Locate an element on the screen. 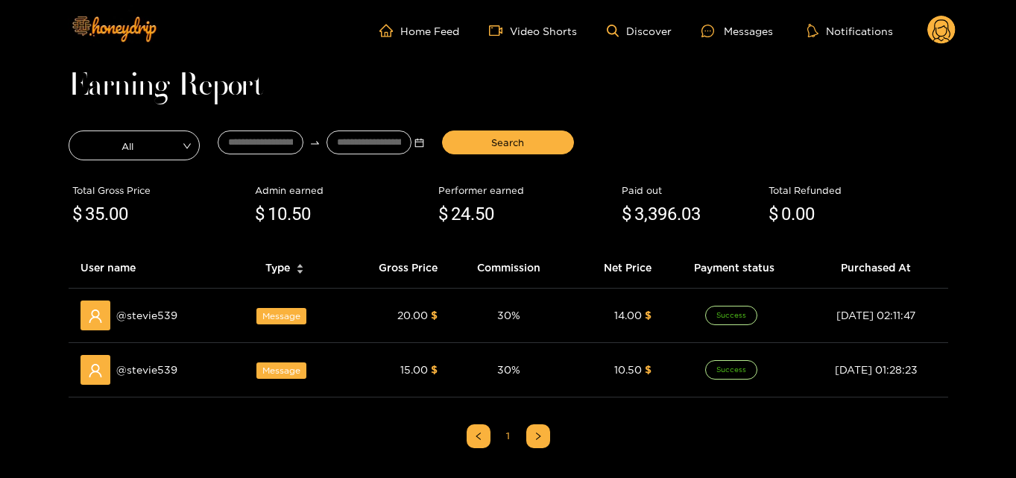  a: Discover is located at coordinates (639, 31).